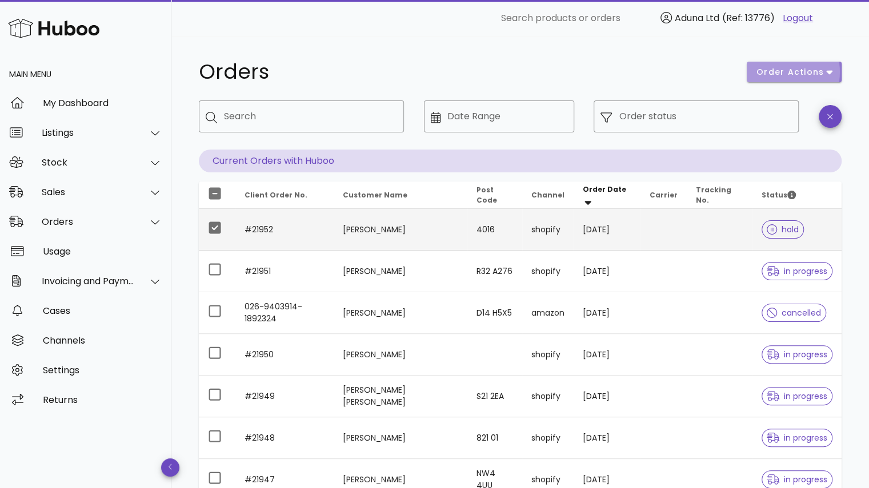 The width and height of the screenshot is (869, 488). Describe the element at coordinates (494, 313) in the screenshot. I see `td: D14 H5X5` at that location.